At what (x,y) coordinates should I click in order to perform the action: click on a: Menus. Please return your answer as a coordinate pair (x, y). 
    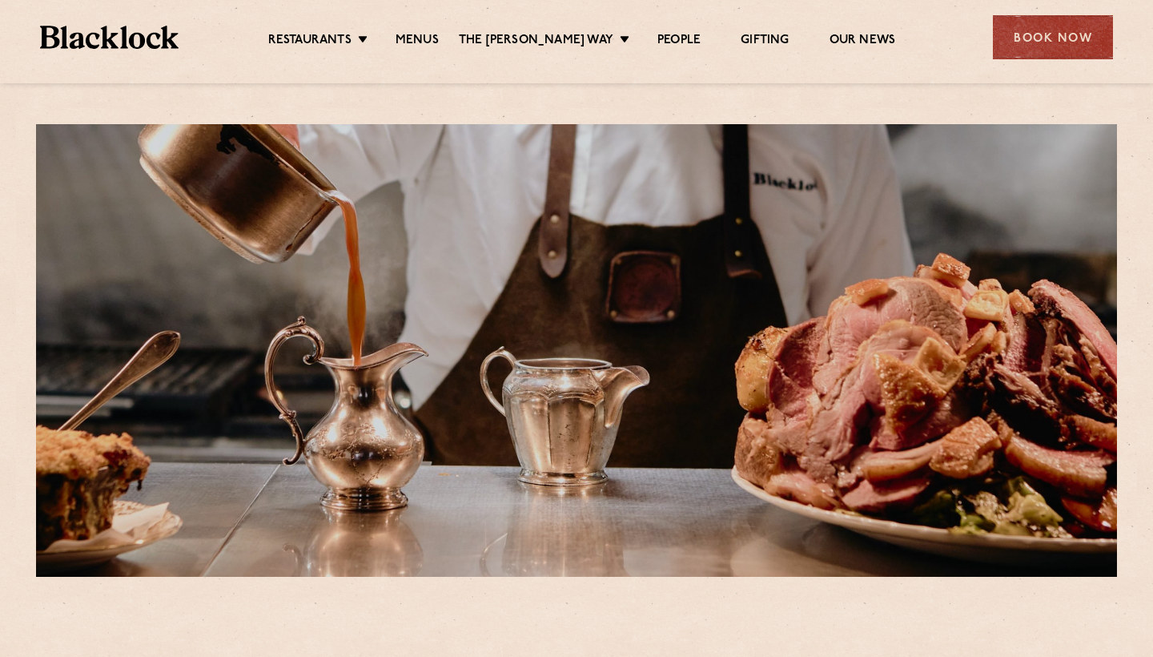
    Looking at the image, I should click on (417, 42).